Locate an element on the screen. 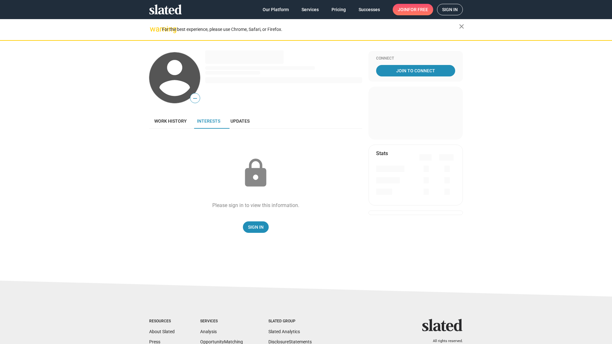 This screenshot has height=344, width=612. a: About Slated is located at coordinates (162, 332).